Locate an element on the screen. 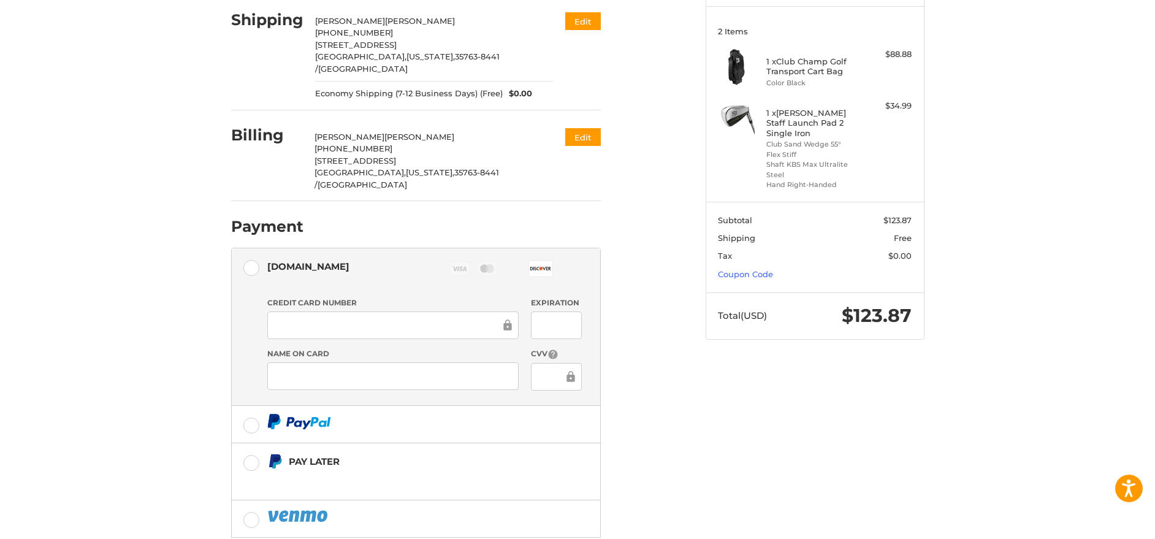  label: CVV is located at coordinates (556, 354).